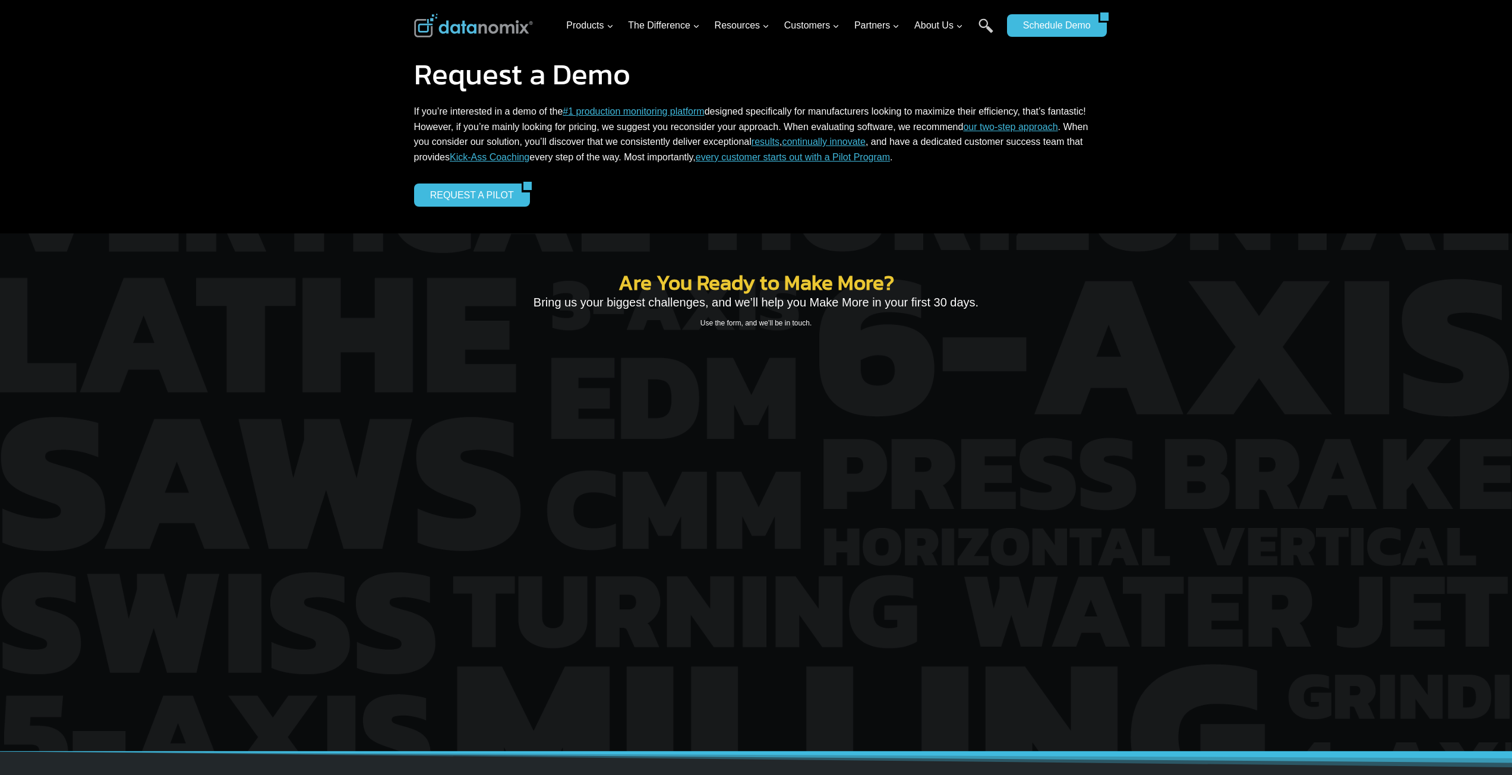 The width and height of the screenshot is (1512, 775). Describe the element at coordinates (812, 26) in the screenshot. I see `span: Customers` at that location.